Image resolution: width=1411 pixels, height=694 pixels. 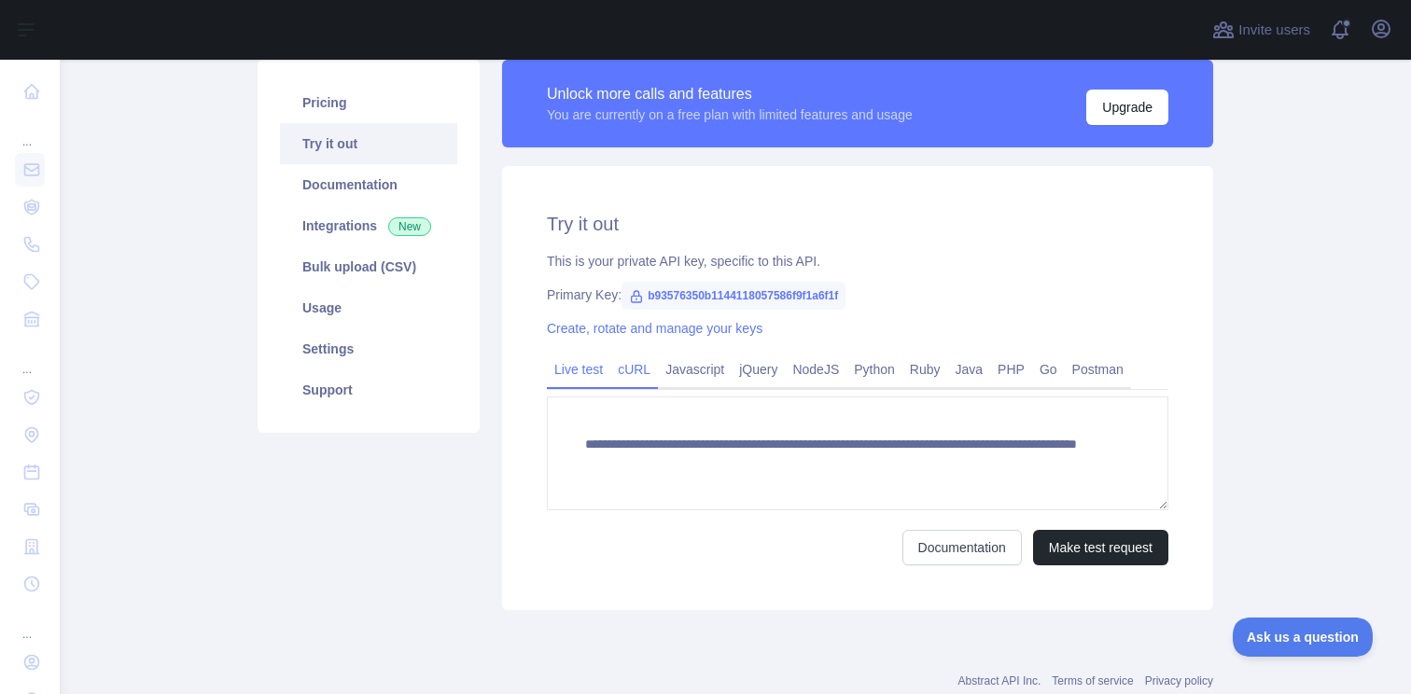 I want to click on a: Python, so click(x=875, y=370).